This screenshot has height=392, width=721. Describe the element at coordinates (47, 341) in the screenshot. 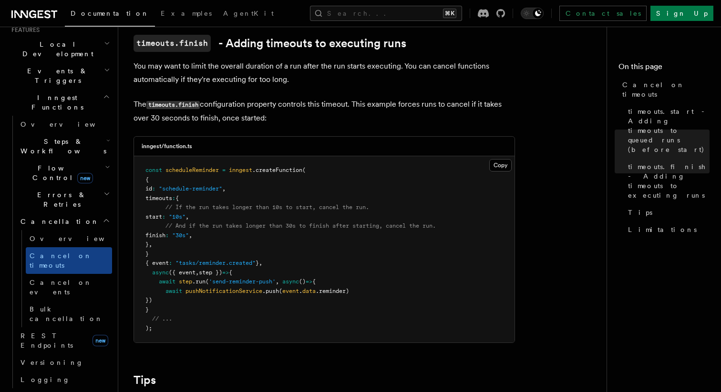

I see `span: REST Endpoints` at that location.